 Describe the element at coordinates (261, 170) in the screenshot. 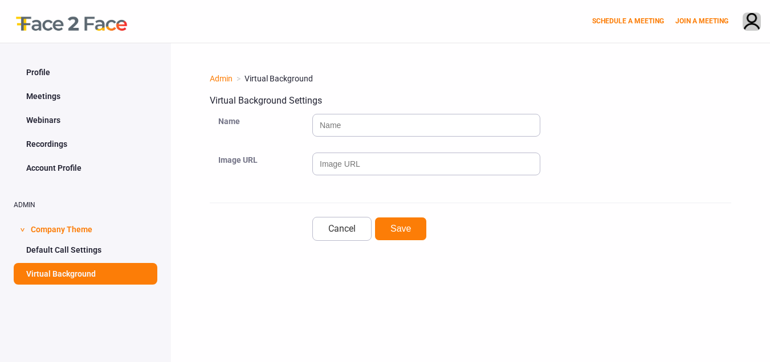

I see `div: Image URL` at that location.